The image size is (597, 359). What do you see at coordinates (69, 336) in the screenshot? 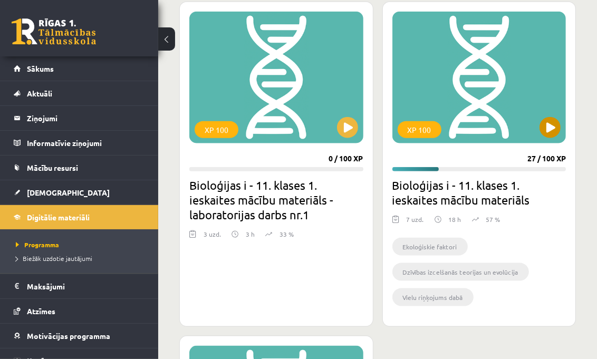
I see `span: Motivācijas programma` at bounding box center [69, 336].